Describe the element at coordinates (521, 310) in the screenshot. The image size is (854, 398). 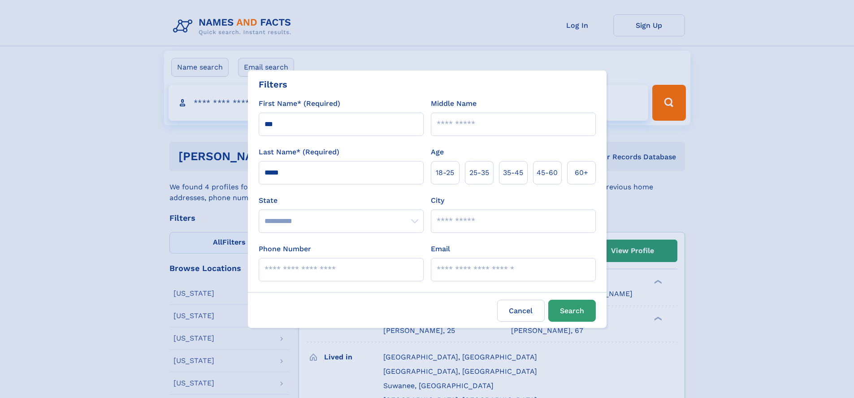
I see `label: Cancel` at that location.